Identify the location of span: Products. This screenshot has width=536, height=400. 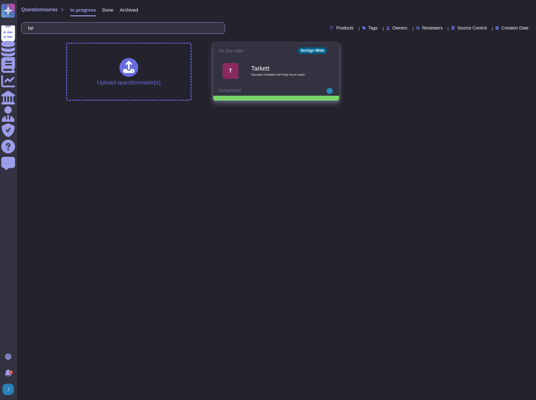
(345, 28).